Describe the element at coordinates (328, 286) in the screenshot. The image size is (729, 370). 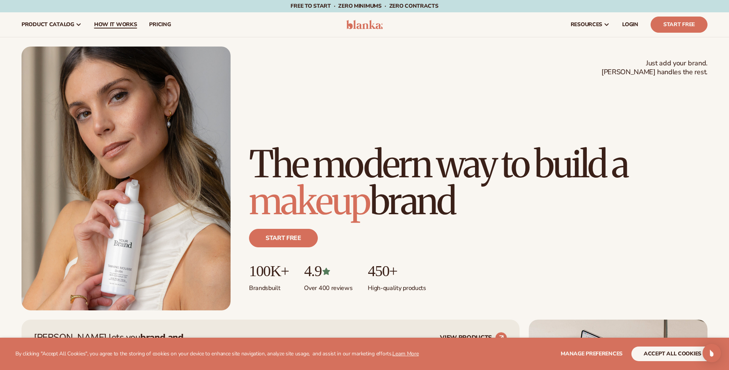
I see `p: Over 400 reviews` at that location.